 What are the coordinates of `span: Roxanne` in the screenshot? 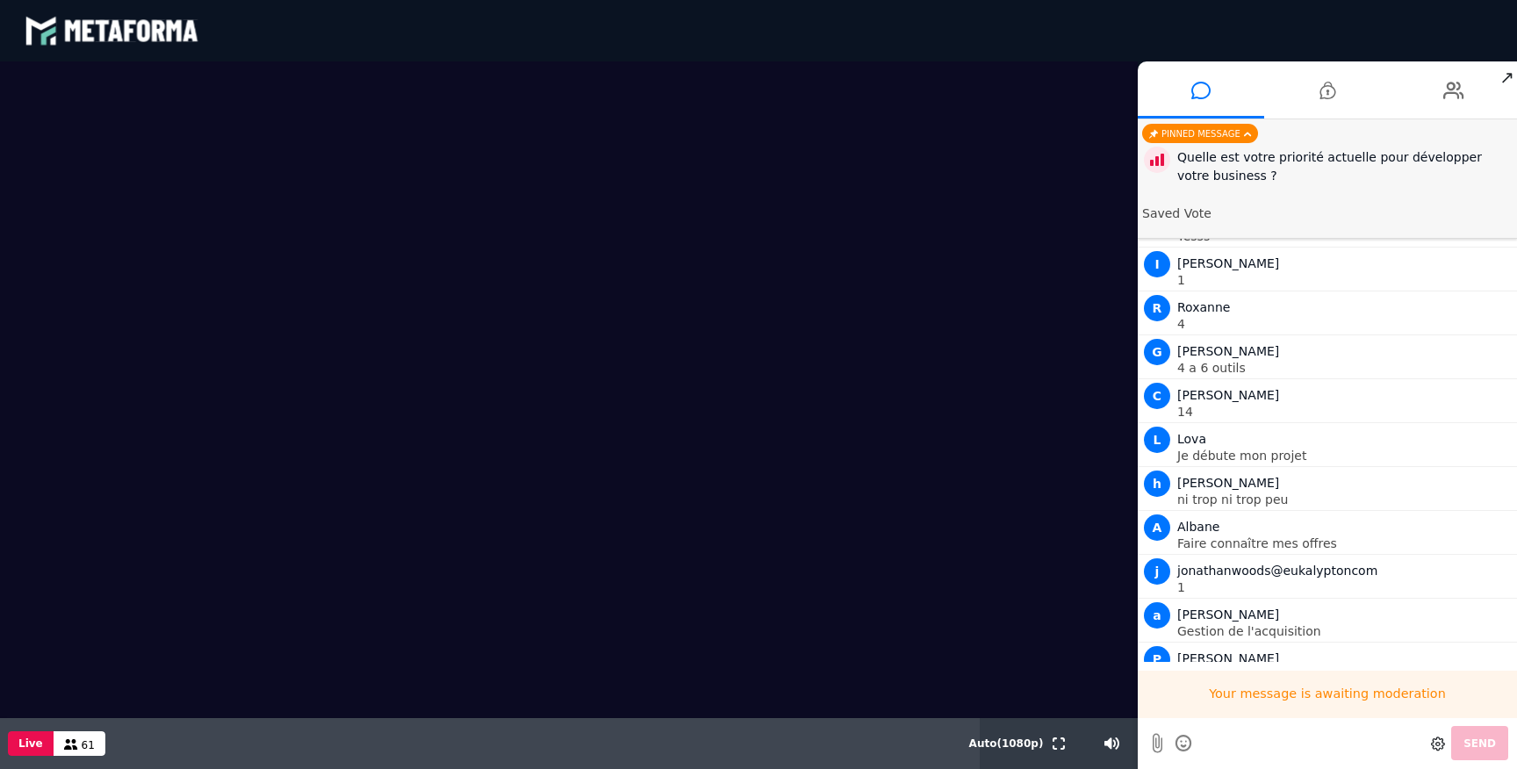 It's located at (1204, 307).